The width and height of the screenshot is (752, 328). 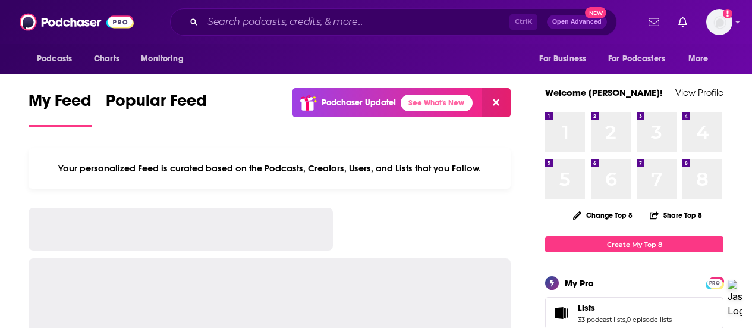 What do you see at coordinates (356, 22) in the screenshot?
I see `input: Search podcasts, credits, & more...` at bounding box center [356, 22].